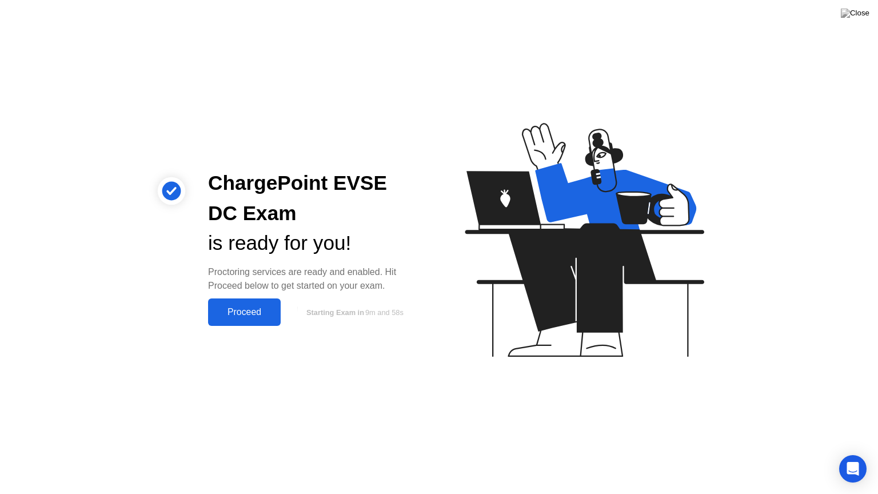 This screenshot has width=878, height=494. I want to click on div: Proctoring services are ready and enabled. Hit Proceed below to get started on your exam., so click(315, 279).